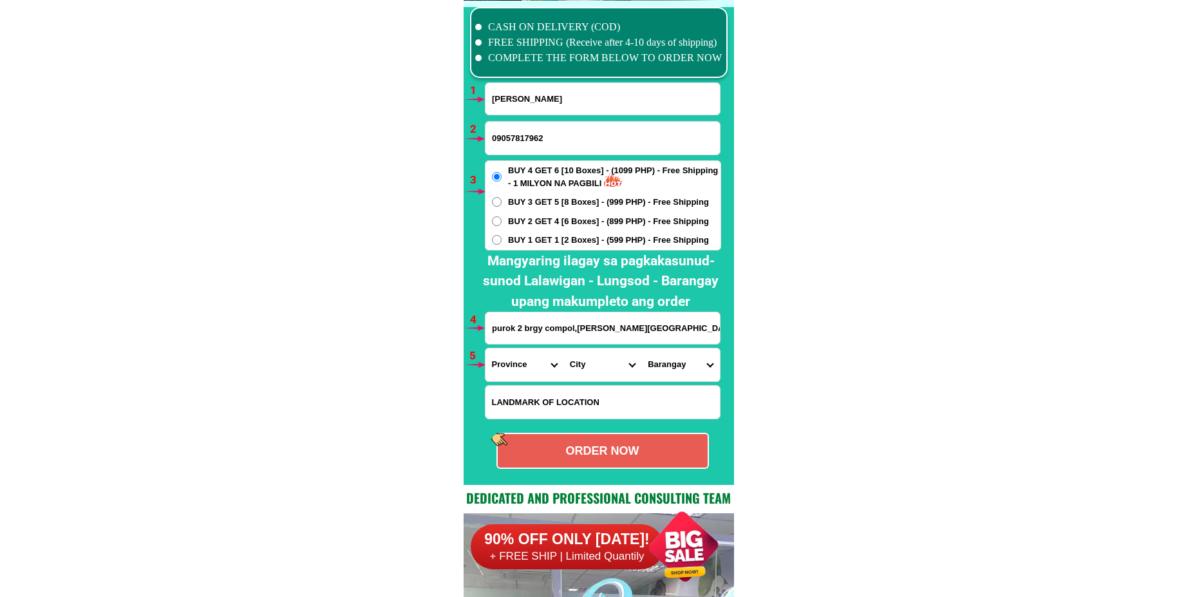 The image size is (1197, 597). What do you see at coordinates (599, 58) in the screenshot?
I see `li: COMPLETE THE FORM BELOW TO ORDER NOW` at bounding box center [599, 58].